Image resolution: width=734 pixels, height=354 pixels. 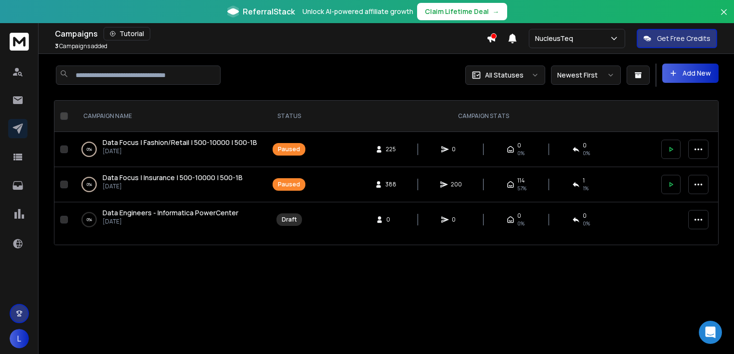 What do you see at coordinates (56, 46) in the screenshot?
I see `span: 3` at bounding box center [56, 46].